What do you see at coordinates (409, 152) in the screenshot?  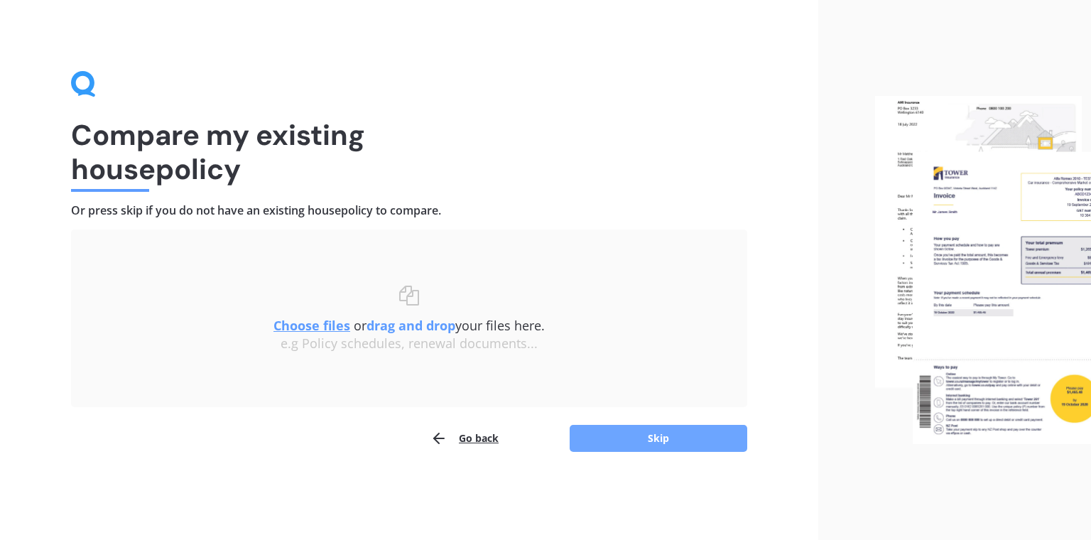 I see `h1: Compare my existing house policy` at bounding box center [409, 152].